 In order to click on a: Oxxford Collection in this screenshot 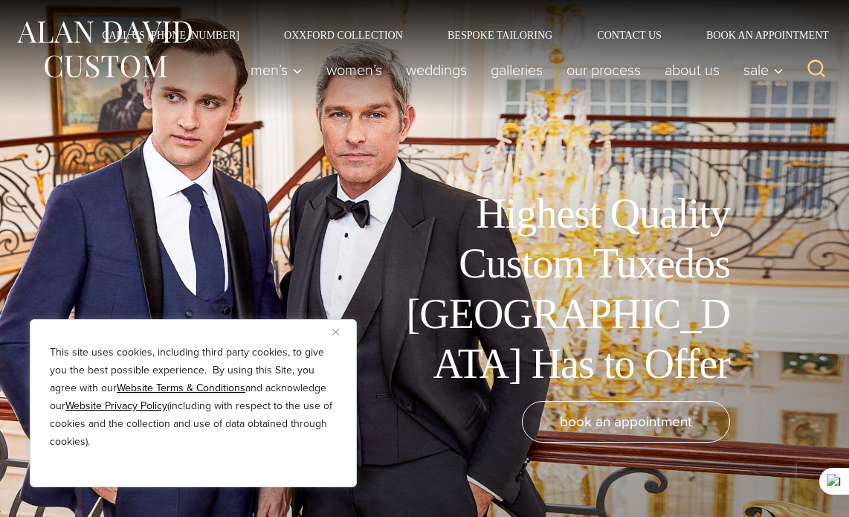, I will do `click(343, 35)`.